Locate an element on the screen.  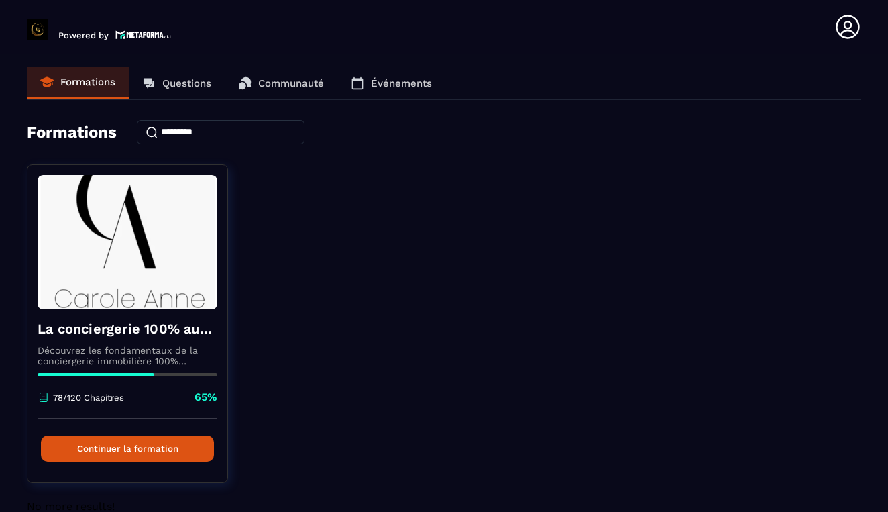
p: Événements is located at coordinates (401, 83).